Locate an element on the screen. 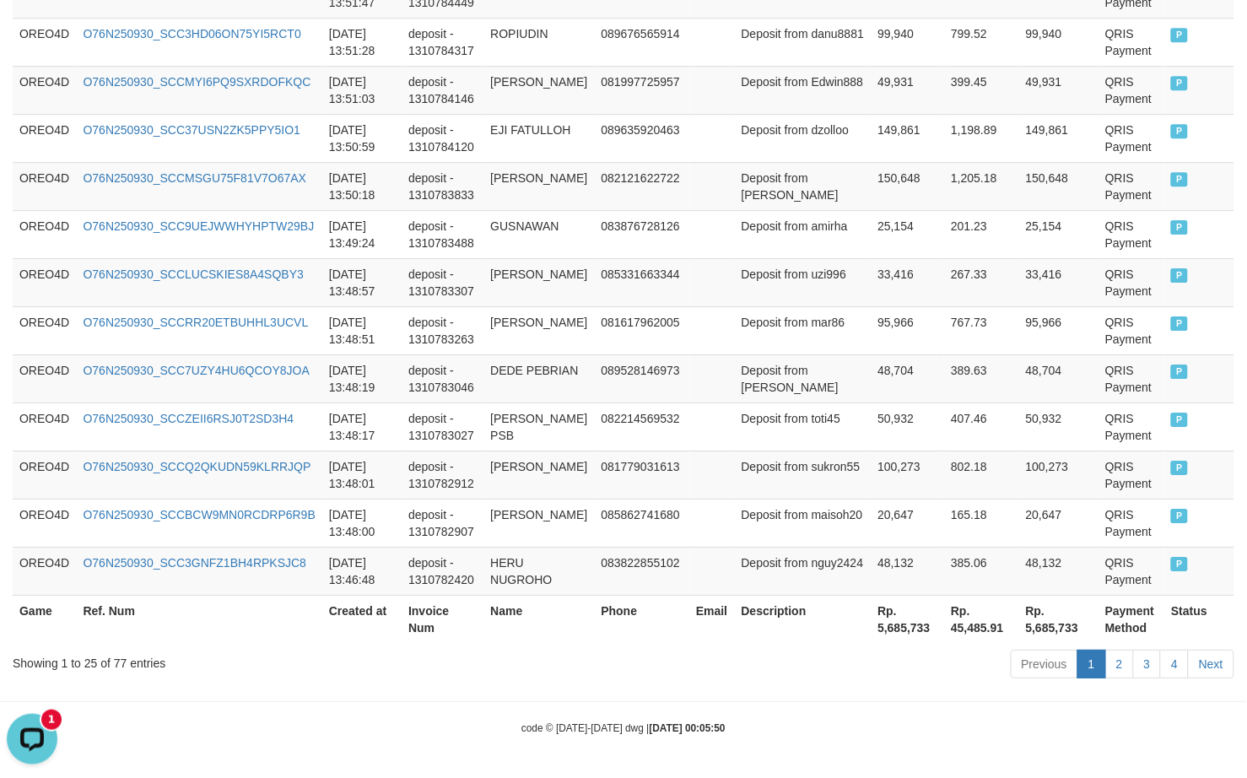 The image size is (1247, 778). td: HERU NUGROHO is located at coordinates (538, 570).